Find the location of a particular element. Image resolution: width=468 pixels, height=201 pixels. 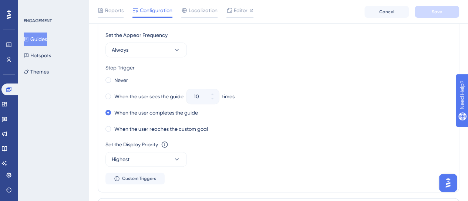

button: Highest is located at coordinates (146, 159).